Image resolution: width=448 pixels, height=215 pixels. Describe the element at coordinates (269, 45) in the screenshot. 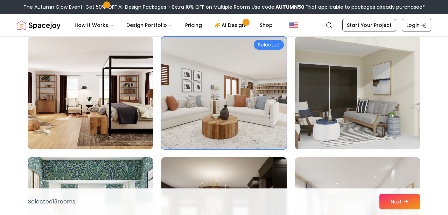

I see `div: Selected` at that location.